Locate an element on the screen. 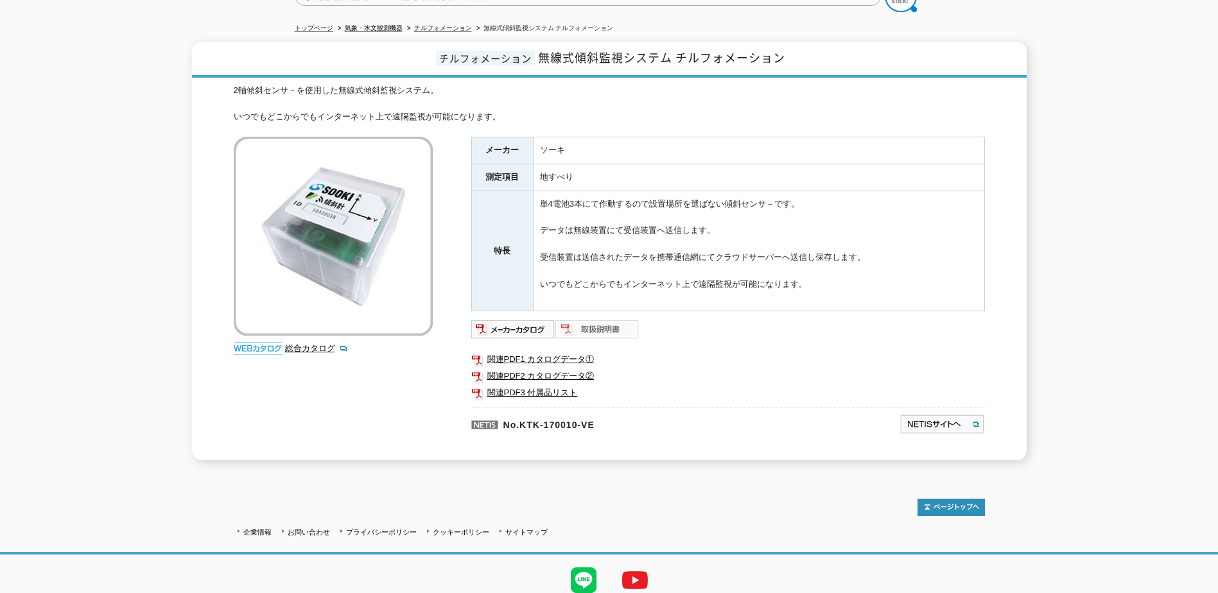 The height and width of the screenshot is (593, 1218). a: サイトマップ is located at coordinates (527, 532).